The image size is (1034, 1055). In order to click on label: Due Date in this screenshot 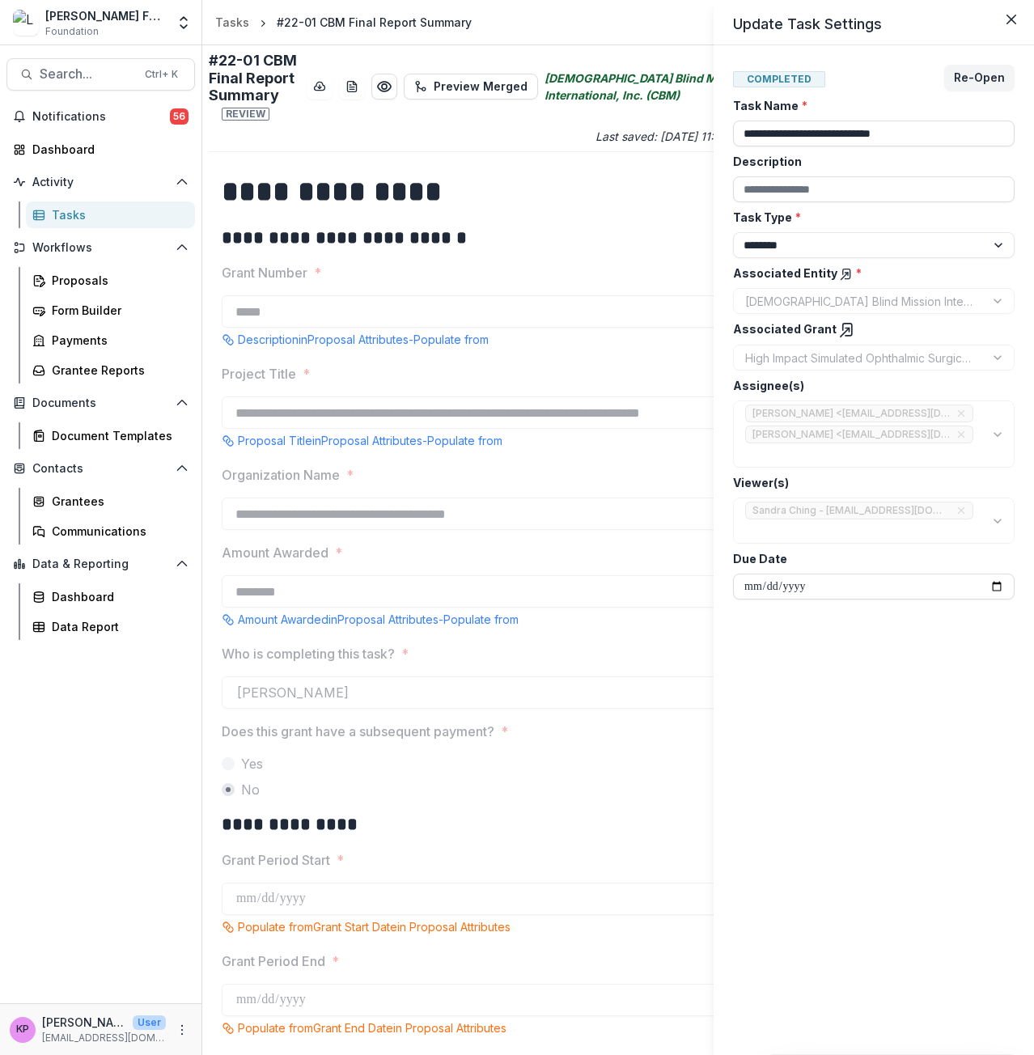, I will do `click(869, 558)`.